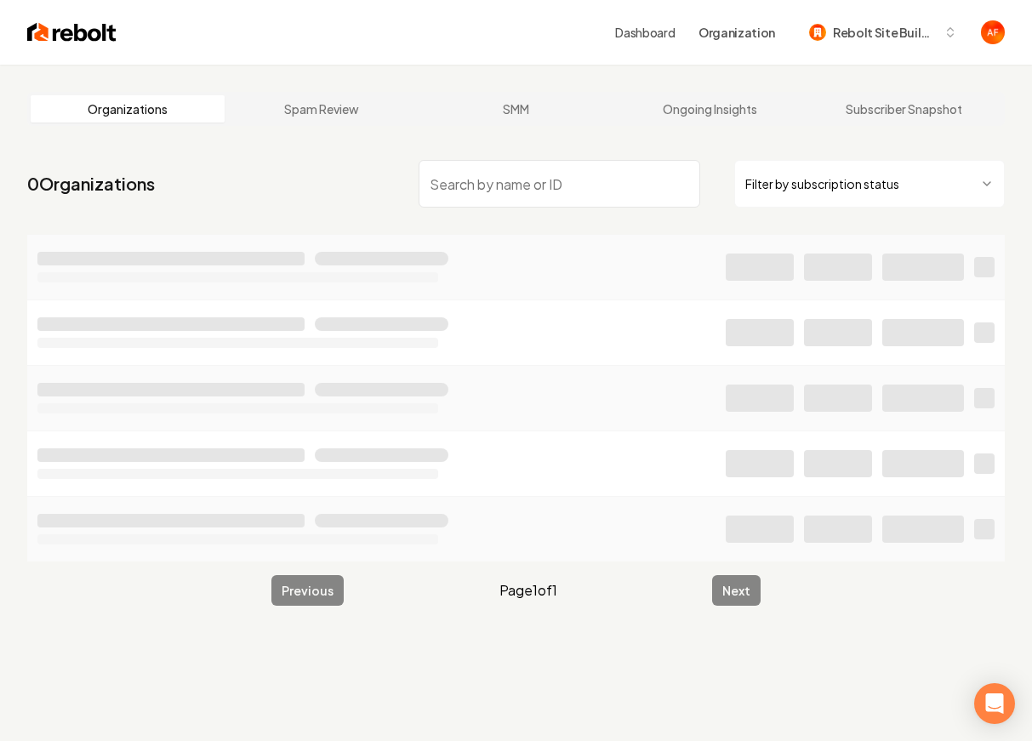 Image resolution: width=1032 pixels, height=741 pixels. I want to click on span: Rebolt Site Builder, so click(885, 32).